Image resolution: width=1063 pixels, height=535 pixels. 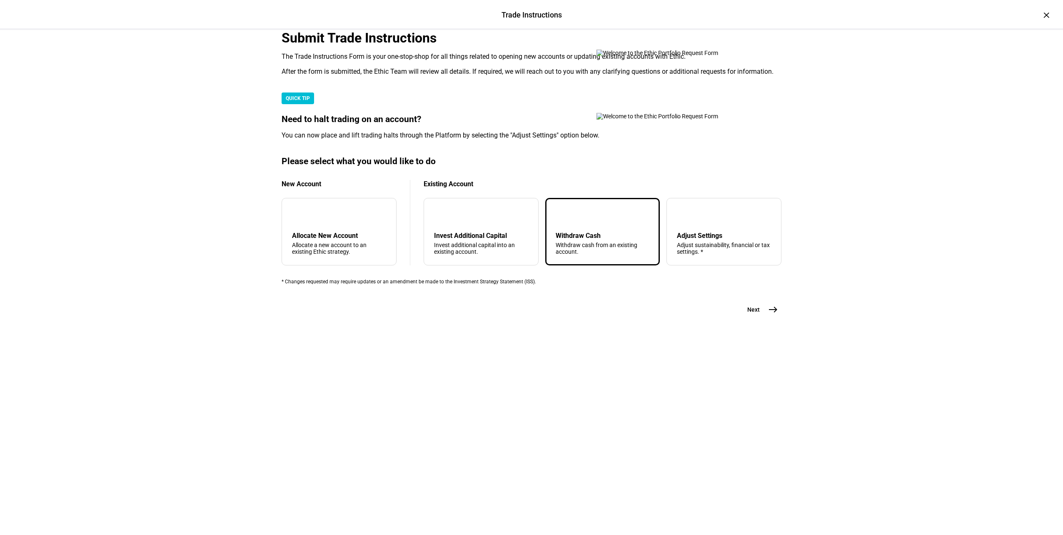 What do you see at coordinates (603, 248) in the screenshot?
I see `div: Withdraw cash from an existing account.` at bounding box center [603, 248].